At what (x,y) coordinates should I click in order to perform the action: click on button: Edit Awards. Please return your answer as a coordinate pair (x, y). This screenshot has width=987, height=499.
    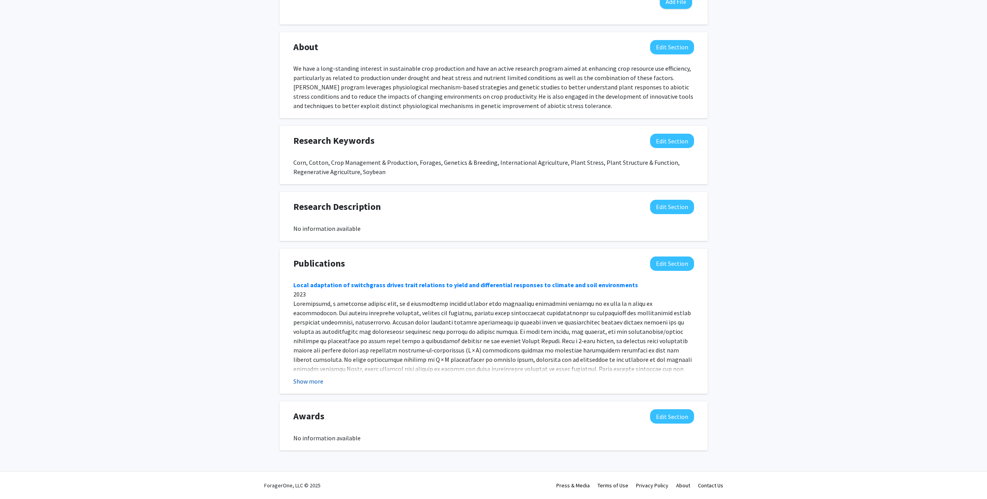
    Looking at the image, I should click on (672, 416).